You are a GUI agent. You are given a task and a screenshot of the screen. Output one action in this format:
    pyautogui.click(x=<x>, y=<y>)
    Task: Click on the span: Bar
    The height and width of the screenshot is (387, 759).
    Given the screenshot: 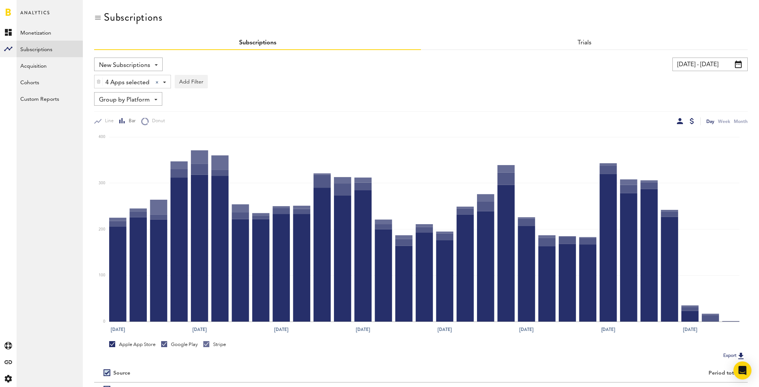 What is the action you would take?
    pyautogui.click(x=130, y=121)
    